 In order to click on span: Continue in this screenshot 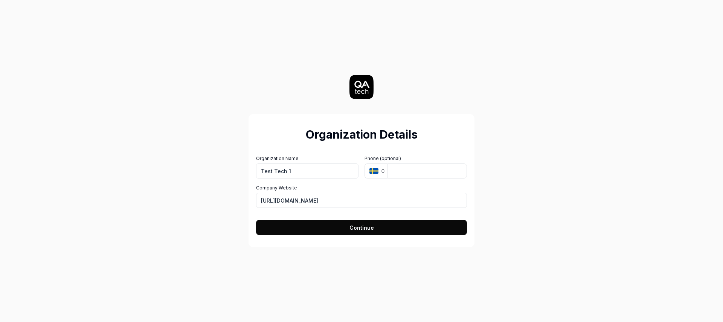, I will do `click(362, 228)`.